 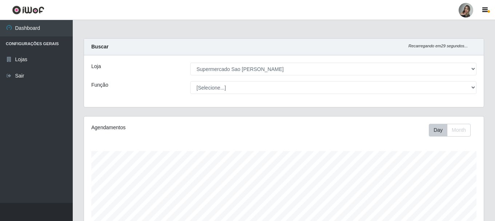 I want to click on img: CoreUI Logo, so click(x=28, y=10).